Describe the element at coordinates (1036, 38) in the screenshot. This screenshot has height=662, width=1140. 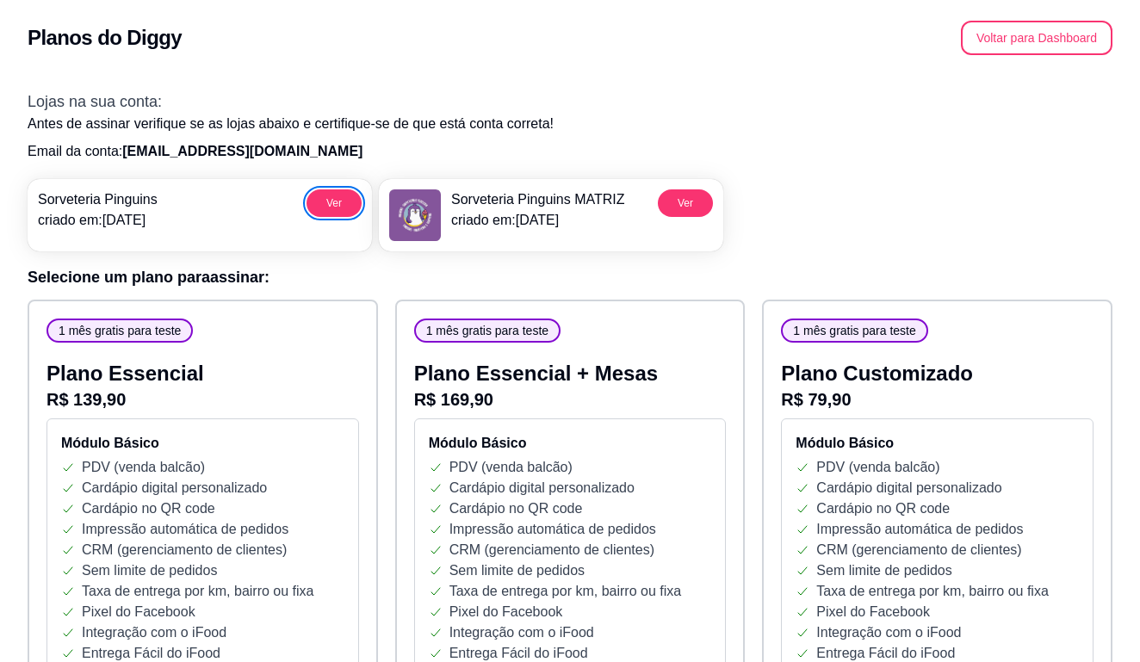
I see `button: Voltar para Dashboard` at that location.